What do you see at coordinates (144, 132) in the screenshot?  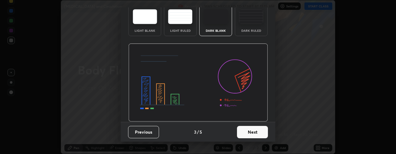 I see `button: Previous` at bounding box center [144, 132].